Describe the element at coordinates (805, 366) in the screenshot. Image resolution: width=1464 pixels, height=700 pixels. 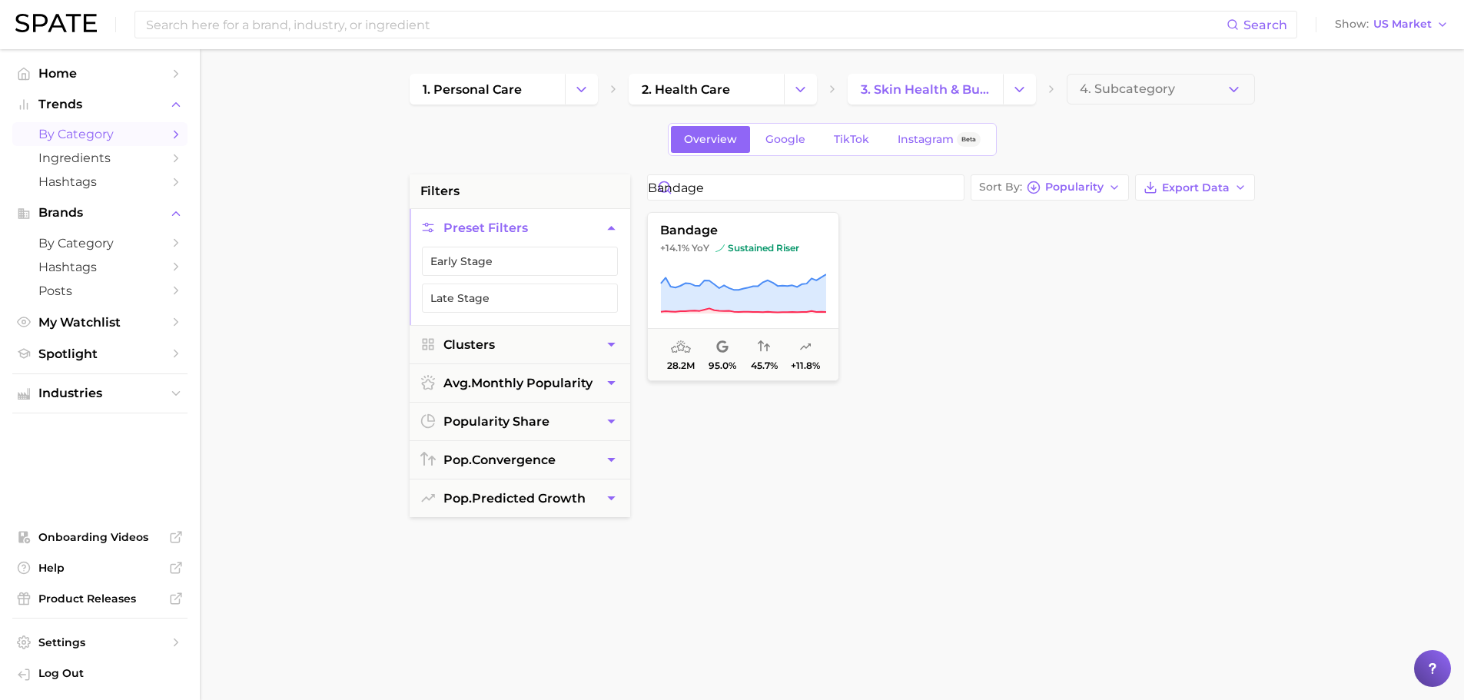
I see `span: +11.8%` at that location.